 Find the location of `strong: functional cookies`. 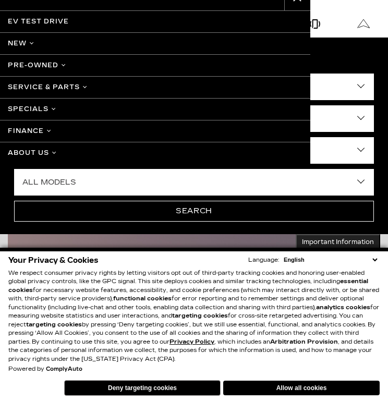

strong: functional cookies is located at coordinates (142, 298).